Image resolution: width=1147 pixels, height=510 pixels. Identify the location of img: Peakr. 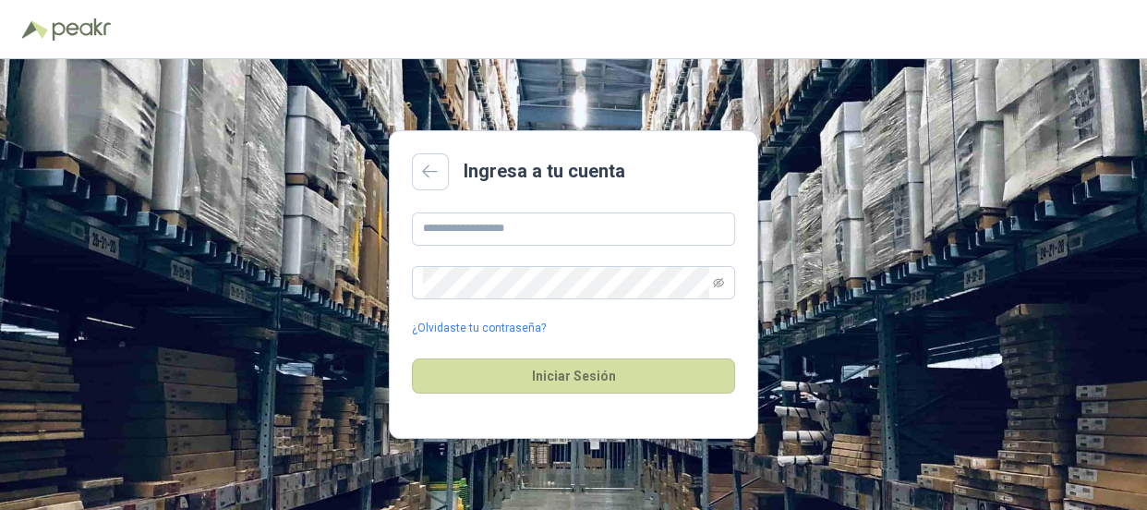
(81, 30).